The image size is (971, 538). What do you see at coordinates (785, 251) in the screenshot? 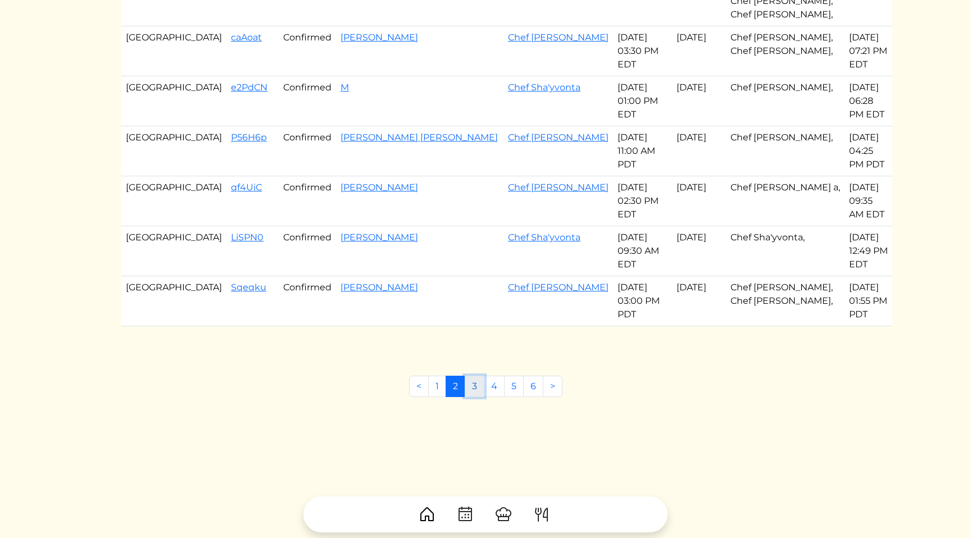
I see `td: Chef Sha'yvonta,` at bounding box center [785, 251].